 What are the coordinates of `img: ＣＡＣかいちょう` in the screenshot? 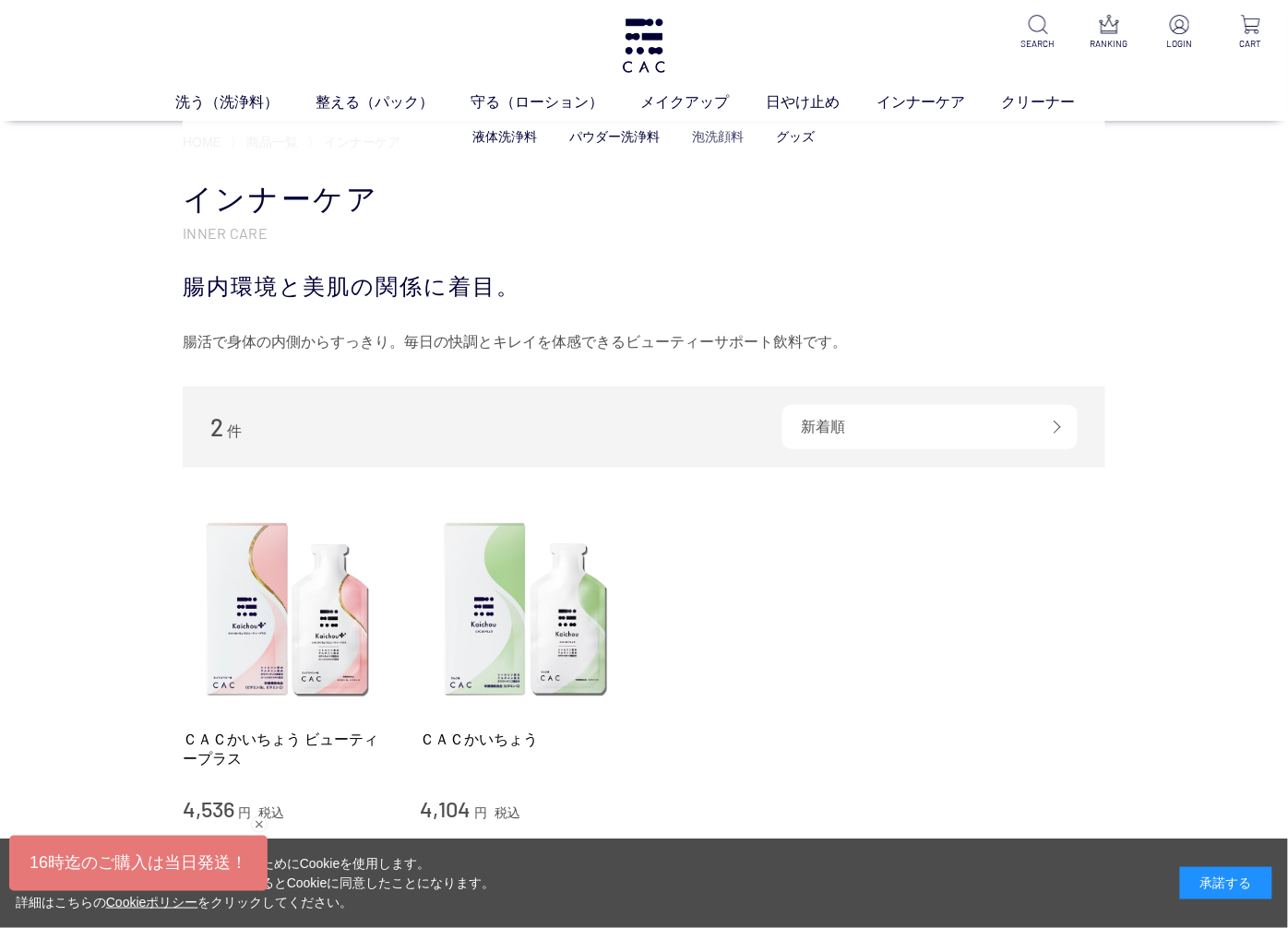 It's located at (526, 609).